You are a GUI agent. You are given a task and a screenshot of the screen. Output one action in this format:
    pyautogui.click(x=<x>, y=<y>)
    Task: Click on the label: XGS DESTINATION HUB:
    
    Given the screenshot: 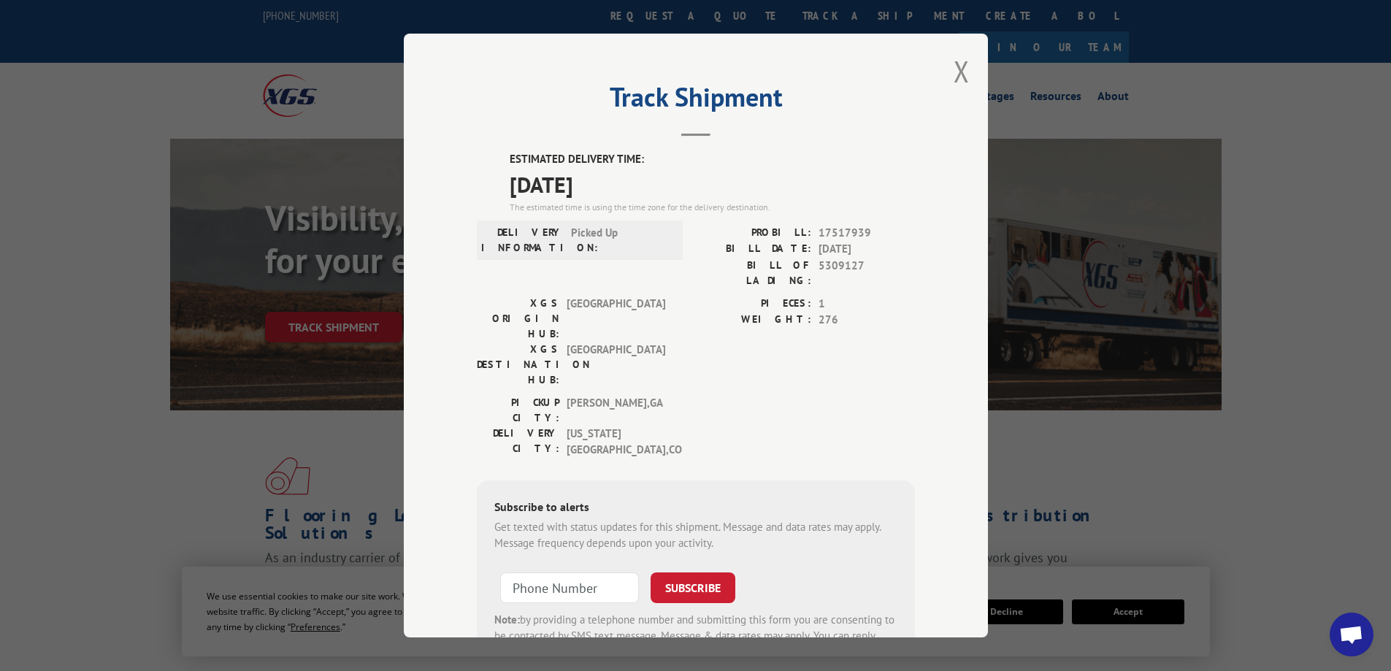 What is the action you would take?
    pyautogui.click(x=518, y=364)
    